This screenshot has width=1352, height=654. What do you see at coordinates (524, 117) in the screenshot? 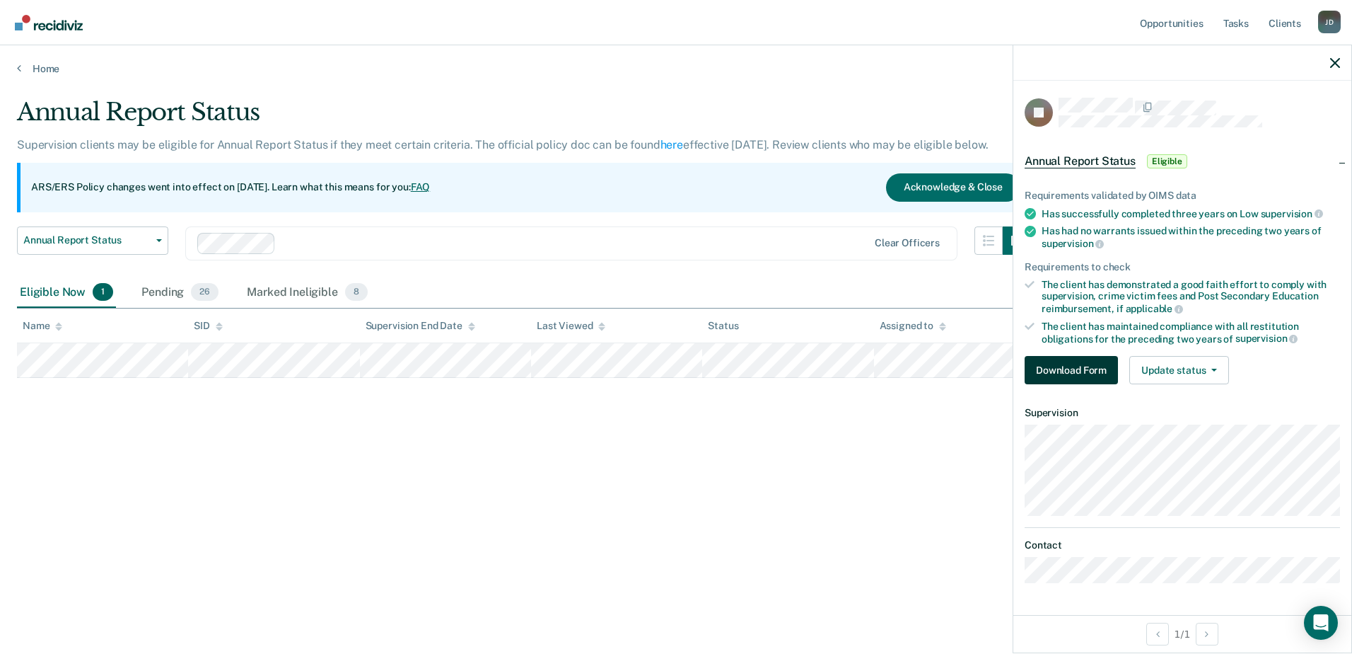
I see `div: Annual Report Status` at bounding box center [524, 117].